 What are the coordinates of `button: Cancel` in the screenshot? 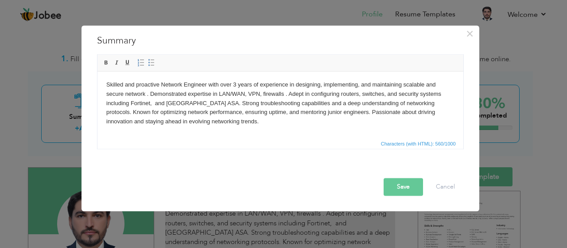 It's located at (445, 186).